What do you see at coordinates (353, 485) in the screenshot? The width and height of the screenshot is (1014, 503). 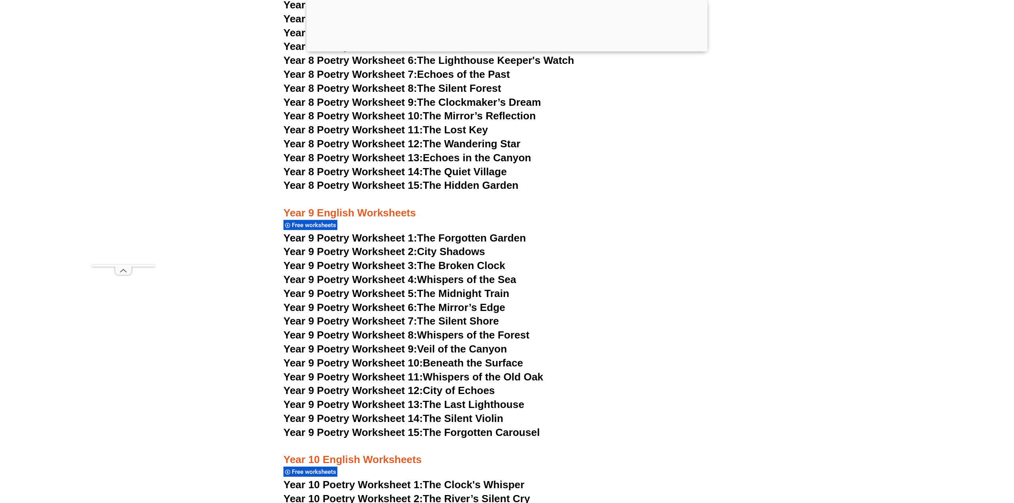 I see `span: Year 10 Poetry Worksheet 1:` at bounding box center [353, 485].